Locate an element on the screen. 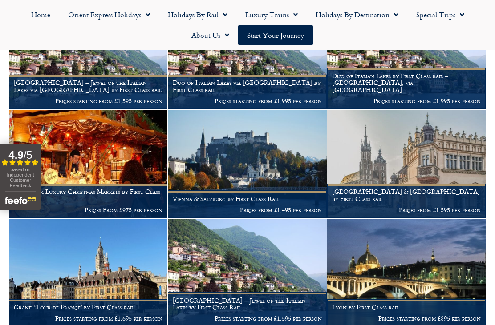  p: Prices starting from £895 per person is located at coordinates (406, 319).